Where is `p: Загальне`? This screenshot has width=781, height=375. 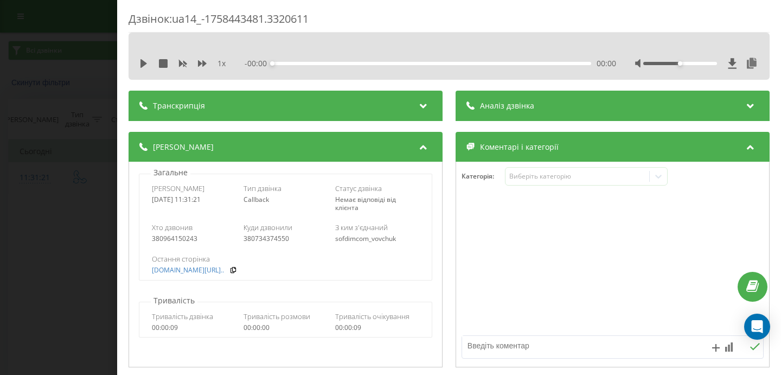
p: Загальне is located at coordinates (170, 173).